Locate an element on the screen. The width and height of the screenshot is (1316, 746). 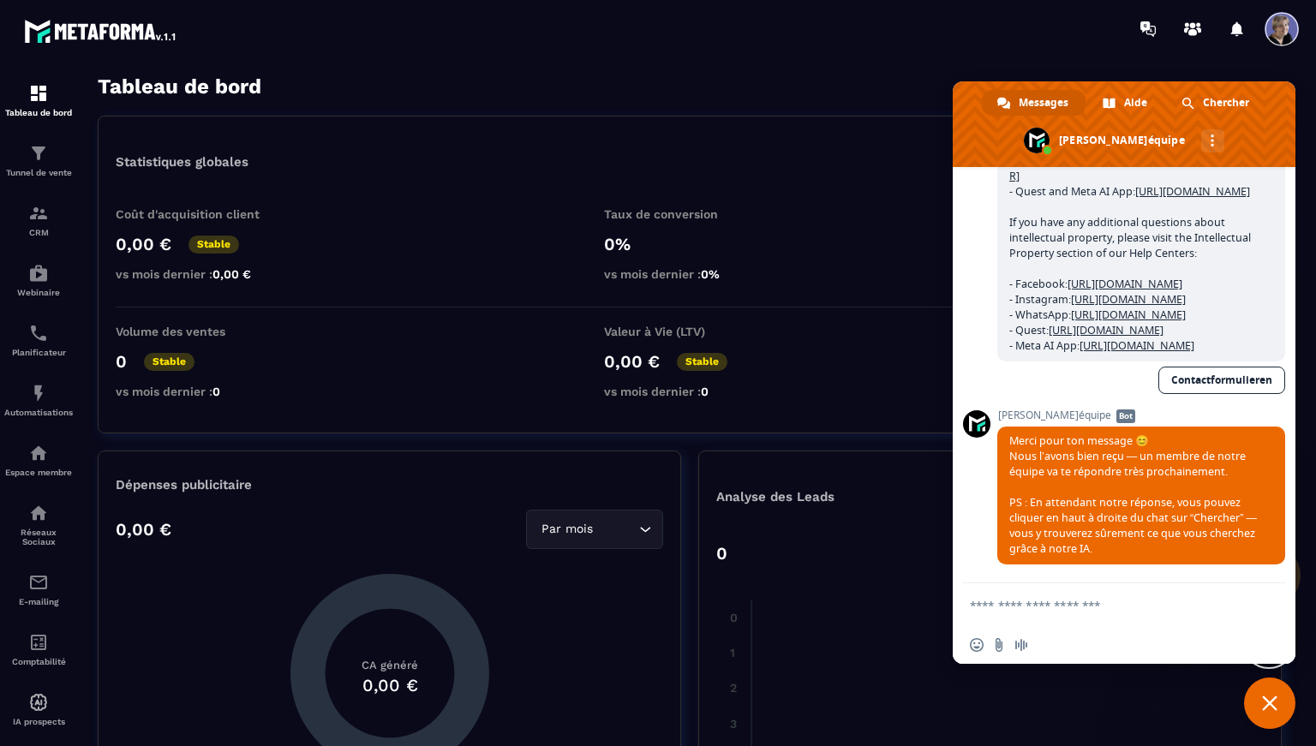
p: Taux de conversion is located at coordinates (690, 214).